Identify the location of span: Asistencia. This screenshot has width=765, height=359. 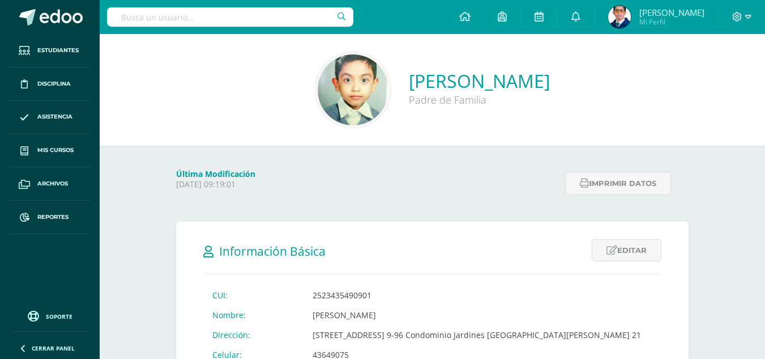
(55, 117).